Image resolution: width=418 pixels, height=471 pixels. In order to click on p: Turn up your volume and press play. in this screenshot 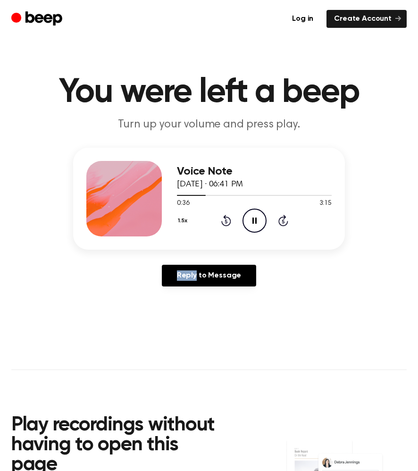, I will do `click(209, 125)`.